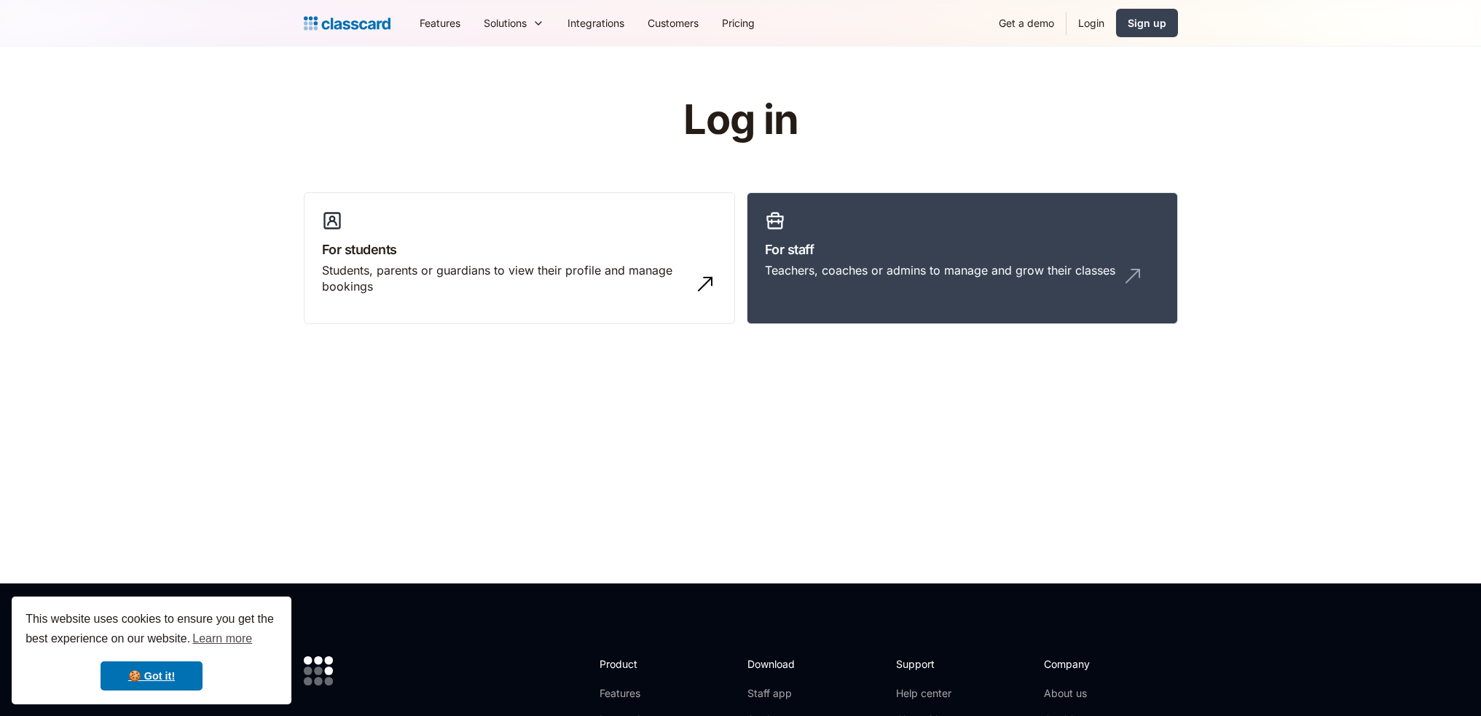 The width and height of the screenshot is (1481, 716). What do you see at coordinates (673, 23) in the screenshot?
I see `a: Customers` at bounding box center [673, 23].